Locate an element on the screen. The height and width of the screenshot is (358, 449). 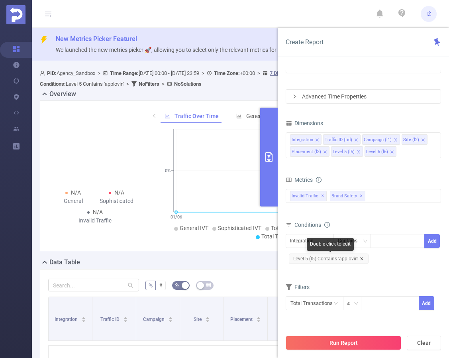
b: No Solutions is located at coordinates (188, 84).